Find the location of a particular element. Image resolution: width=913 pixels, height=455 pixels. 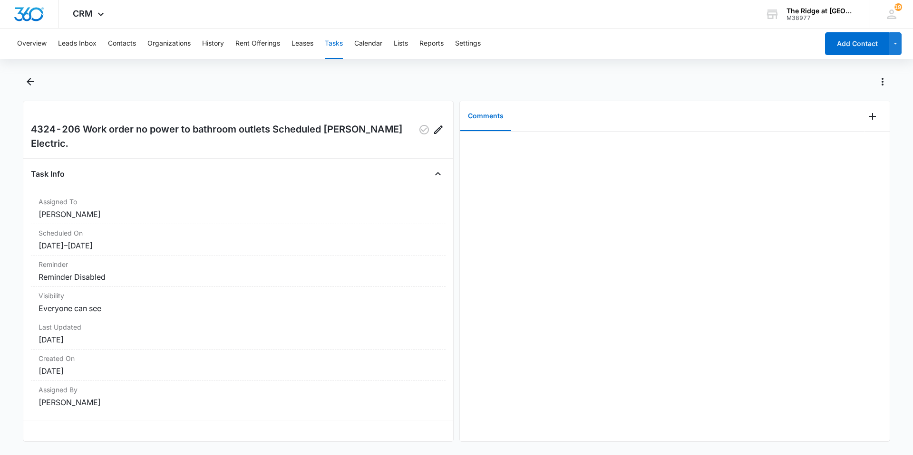

button: Edit is located at coordinates (438, 130).